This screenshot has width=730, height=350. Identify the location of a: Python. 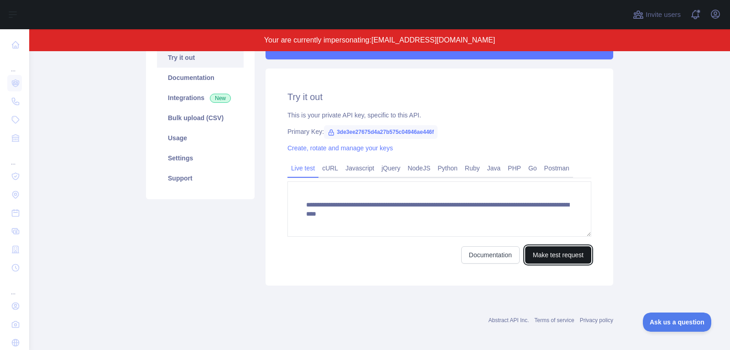
(448, 168).